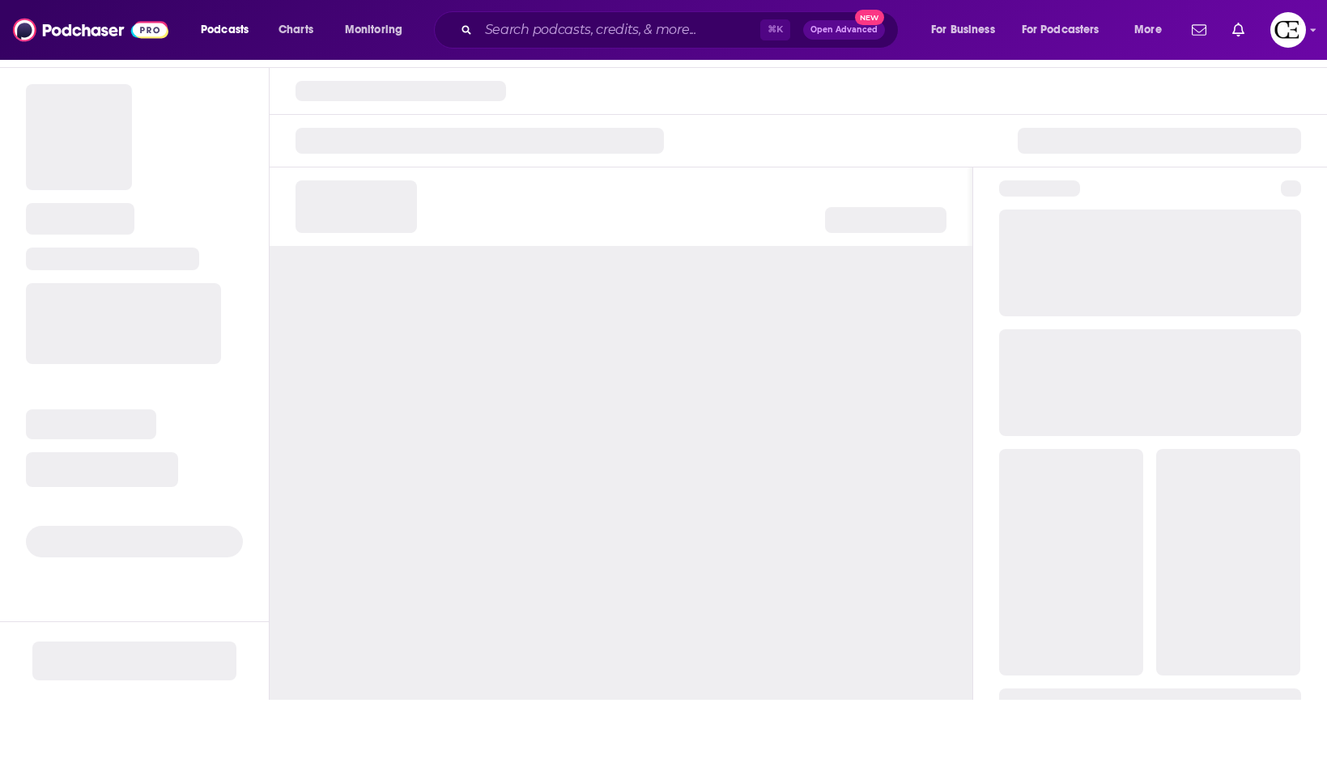  Describe the element at coordinates (224, 30) in the screenshot. I see `span: Podcasts` at that location.